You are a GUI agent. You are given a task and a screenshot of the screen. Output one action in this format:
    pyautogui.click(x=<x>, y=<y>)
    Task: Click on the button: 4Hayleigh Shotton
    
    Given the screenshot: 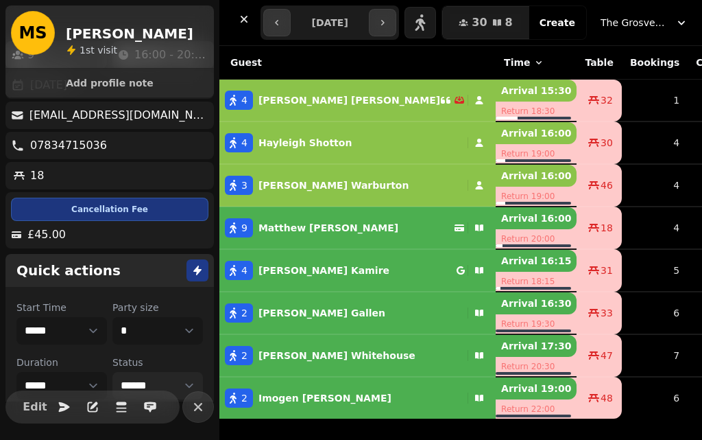 What is the action you would take?
    pyautogui.click(x=357, y=143)
    